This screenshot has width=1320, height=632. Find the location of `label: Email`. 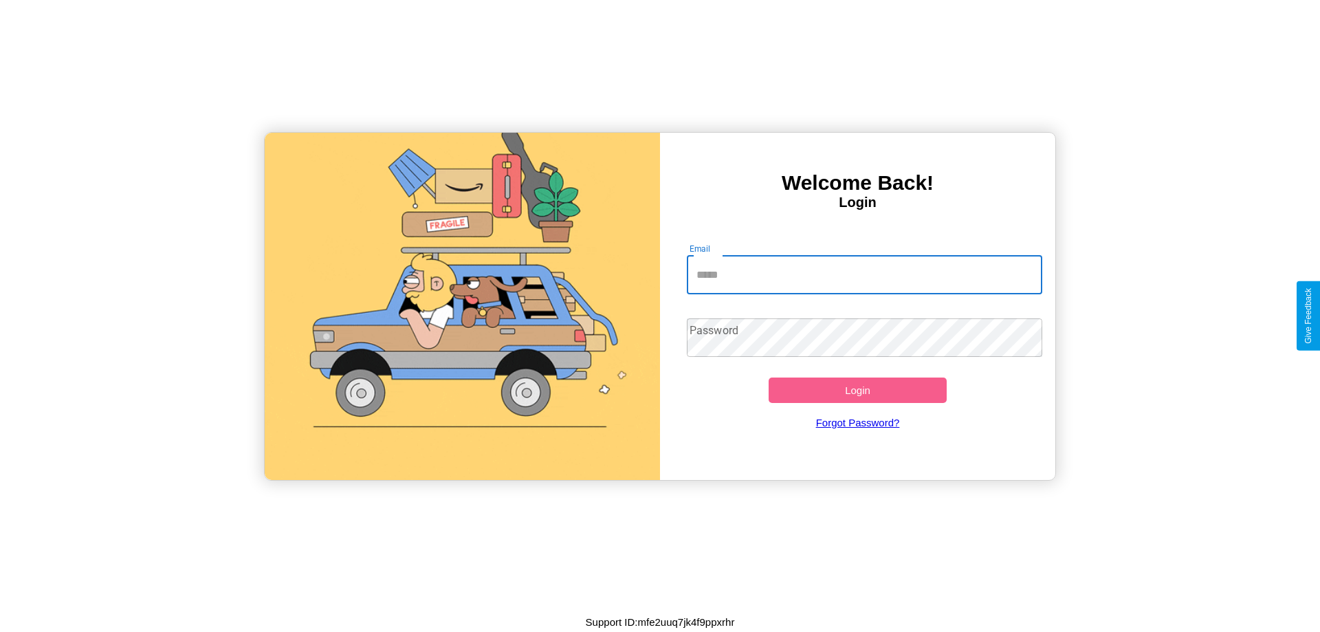

label: Email is located at coordinates (700, 248).